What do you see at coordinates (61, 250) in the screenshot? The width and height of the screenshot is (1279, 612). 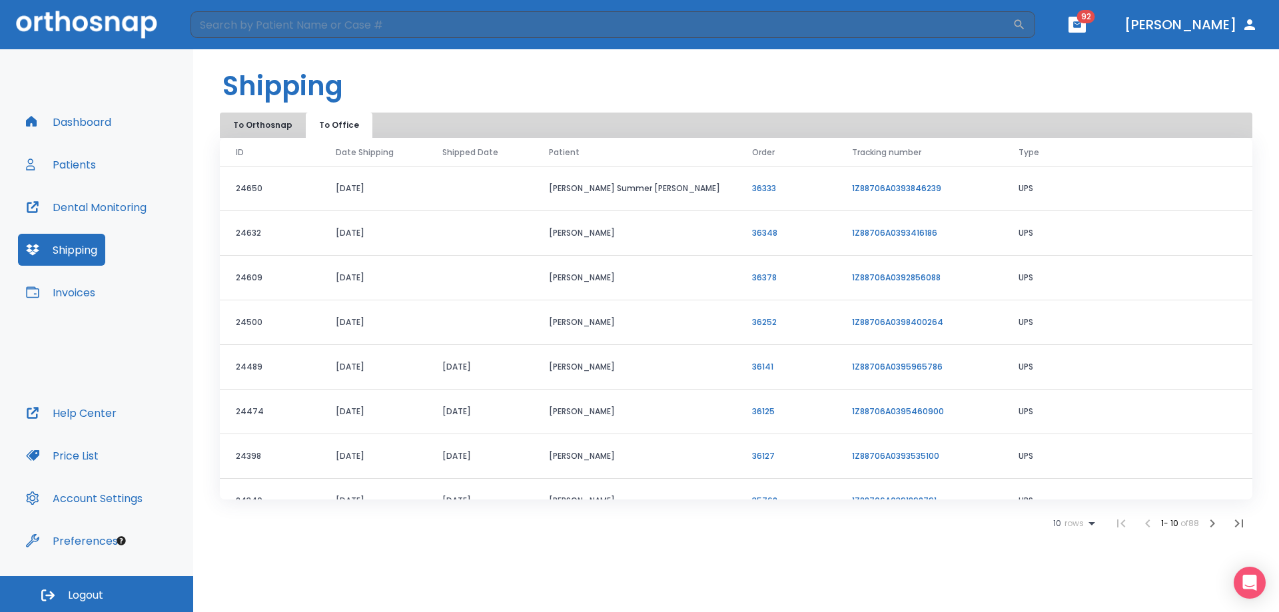 I see `button: Shipping` at bounding box center [61, 250].